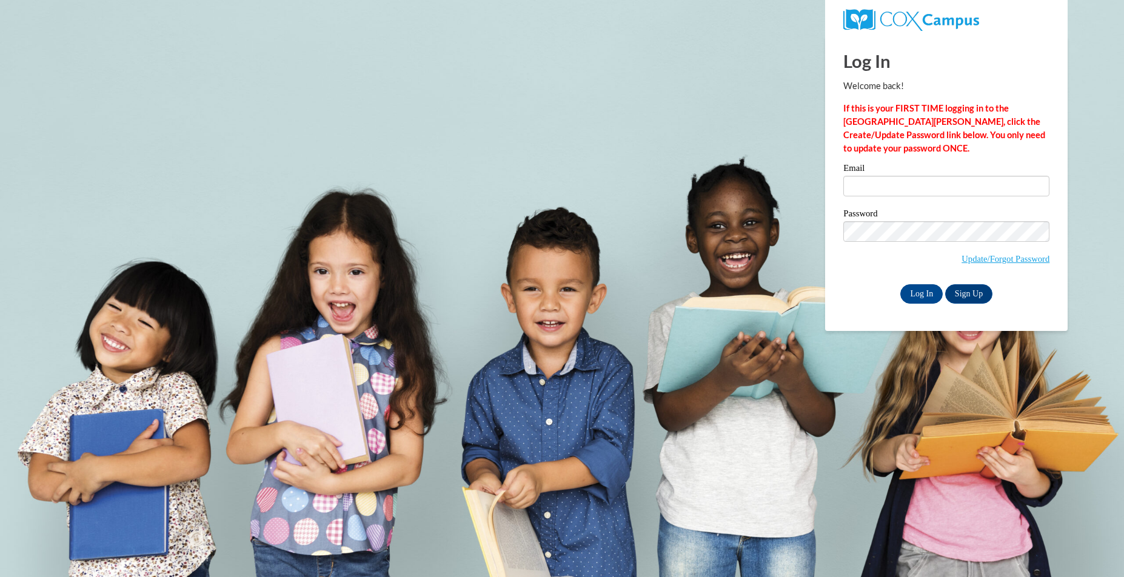  Describe the element at coordinates (969, 294) in the screenshot. I see `a: Sign Up` at that location.